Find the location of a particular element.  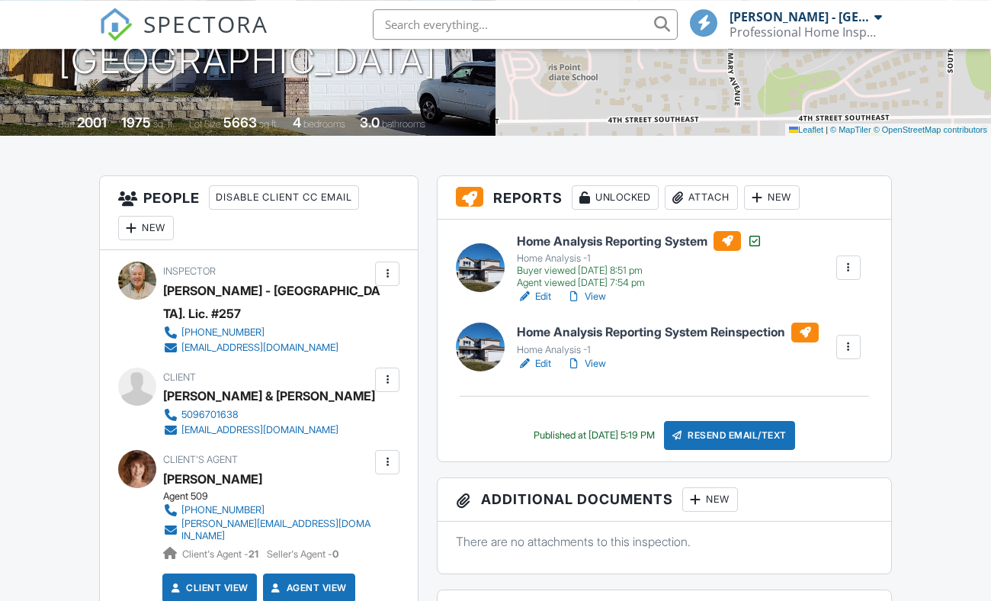

a: Home Analysis Reporting System Reinspection Home Analysis -1 is located at coordinates (668, 339).